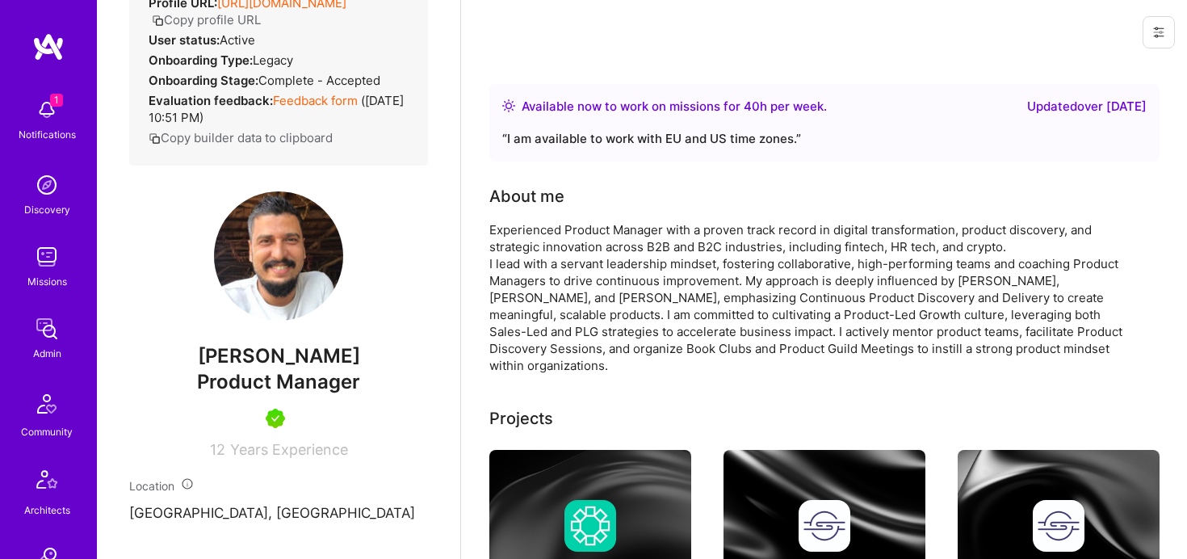 Image resolution: width=1187 pixels, height=559 pixels. Describe the element at coordinates (47, 431) in the screenshot. I see `div: Community` at that location.